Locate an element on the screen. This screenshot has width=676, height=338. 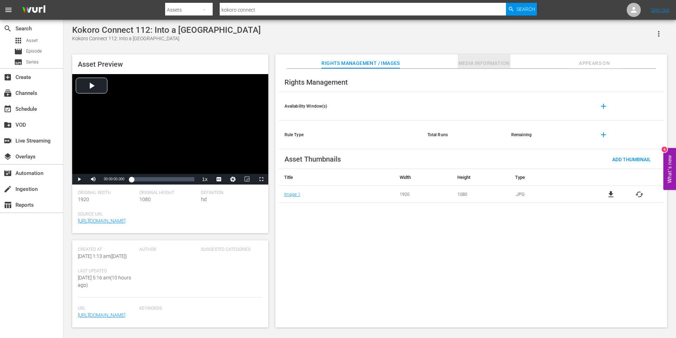
span: Original Width is located at coordinates (107, 193).